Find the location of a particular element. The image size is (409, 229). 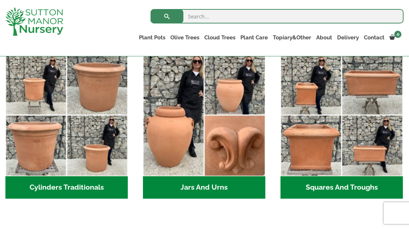

img: Squares And Troughs is located at coordinates (341, 115).